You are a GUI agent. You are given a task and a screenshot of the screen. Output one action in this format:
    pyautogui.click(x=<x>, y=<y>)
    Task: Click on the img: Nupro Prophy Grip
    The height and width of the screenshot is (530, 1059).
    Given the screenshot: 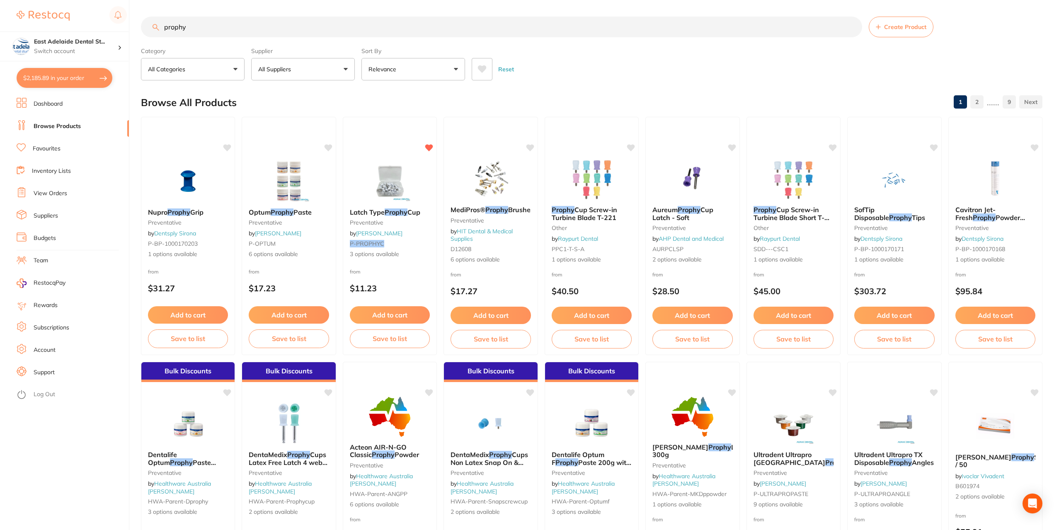 What is the action you would take?
    pyautogui.click(x=188, y=181)
    